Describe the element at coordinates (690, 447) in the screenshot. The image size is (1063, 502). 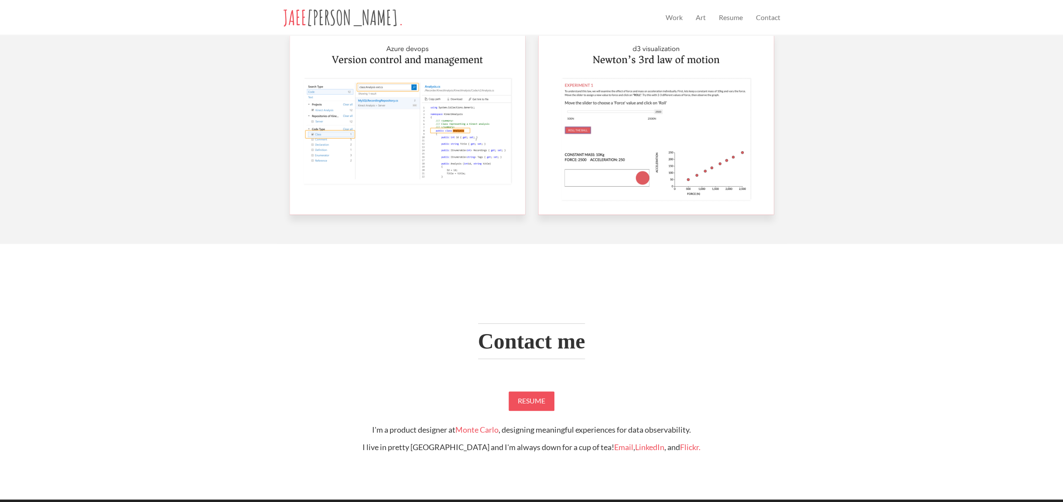
I see `a: Flickr.` at that location.